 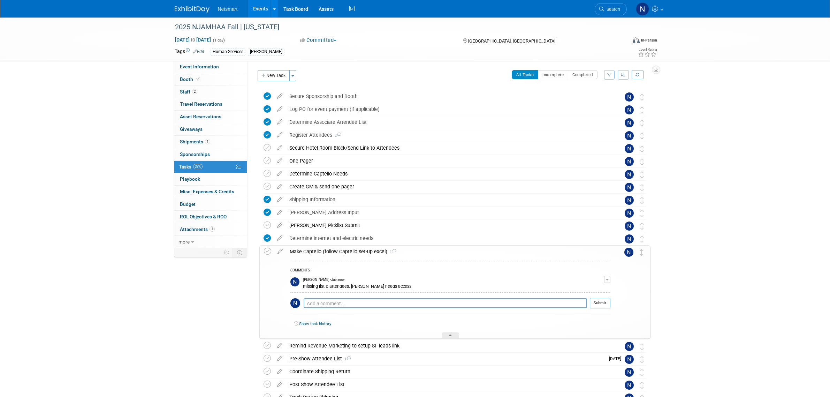 What do you see at coordinates (211, 67) in the screenshot?
I see `a: Event Information` at bounding box center [211, 67].